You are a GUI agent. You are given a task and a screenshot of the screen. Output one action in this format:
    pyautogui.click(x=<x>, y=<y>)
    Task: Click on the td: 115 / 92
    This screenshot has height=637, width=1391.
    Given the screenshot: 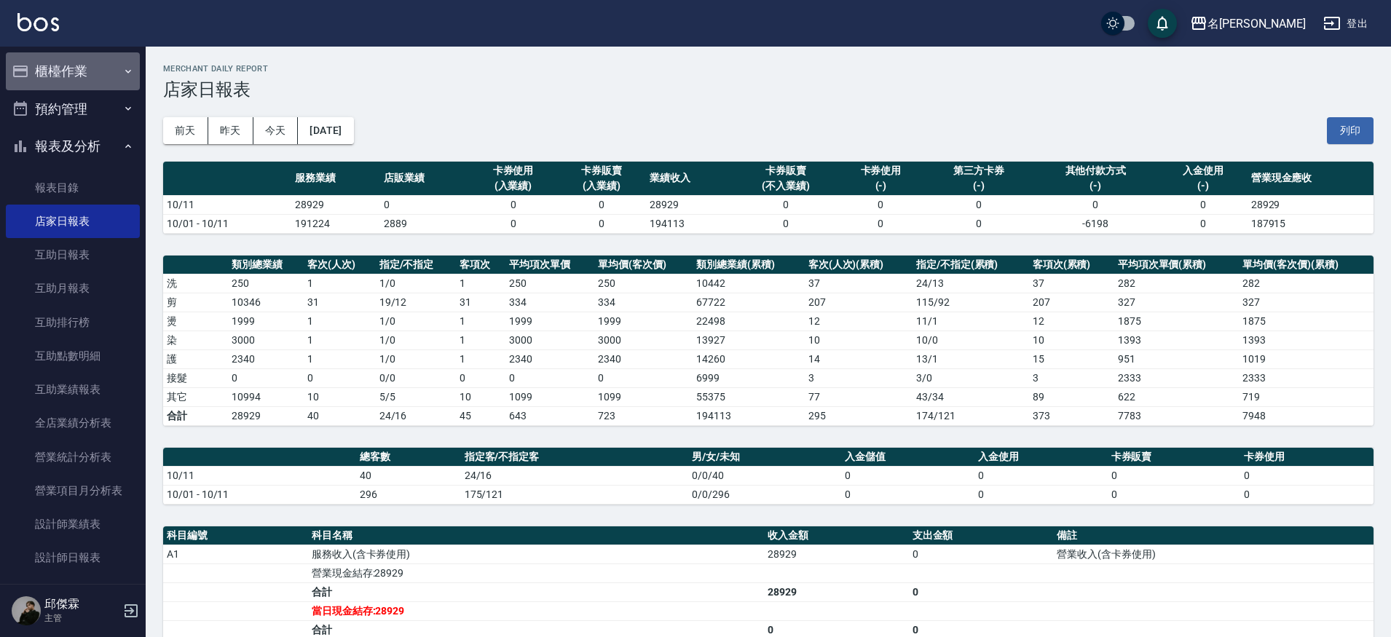 What is the action you would take?
    pyautogui.click(x=971, y=302)
    